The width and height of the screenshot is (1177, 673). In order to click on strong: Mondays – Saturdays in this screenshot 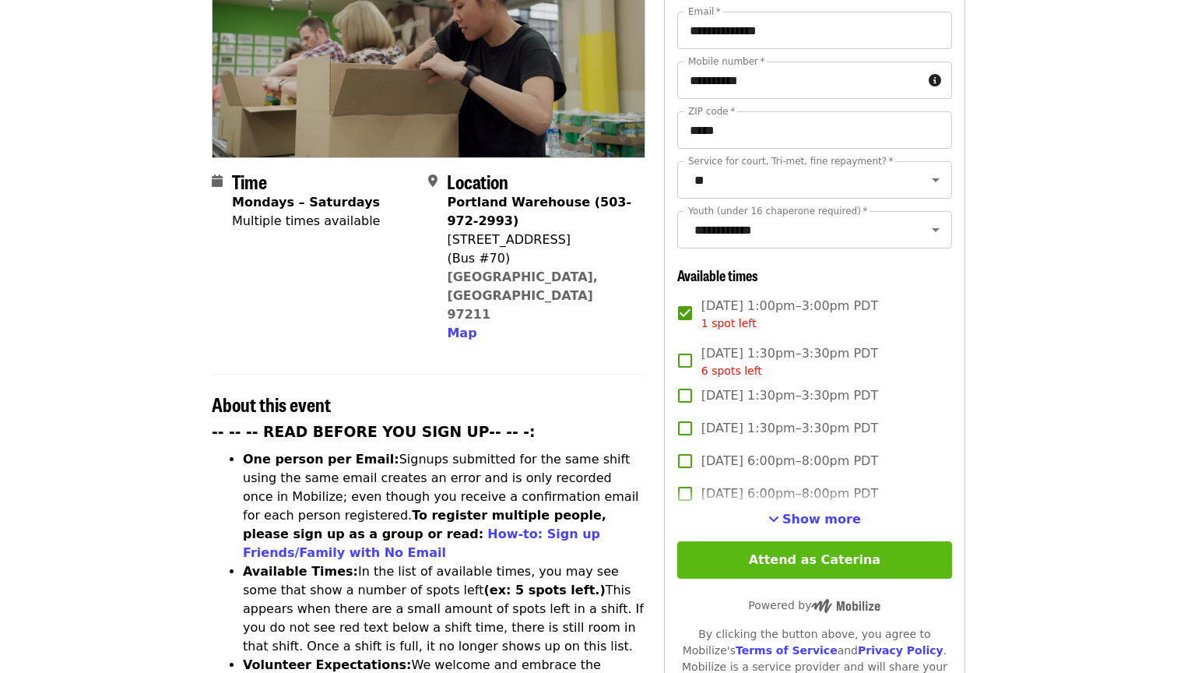, I will do `click(306, 202)`.